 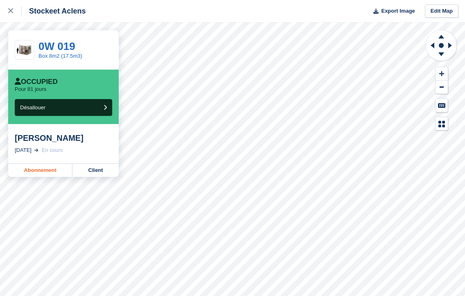 I want to click on img: 64-sqft-unit%202023-11-07%2015_54_43.jpg, so click(x=25, y=50).